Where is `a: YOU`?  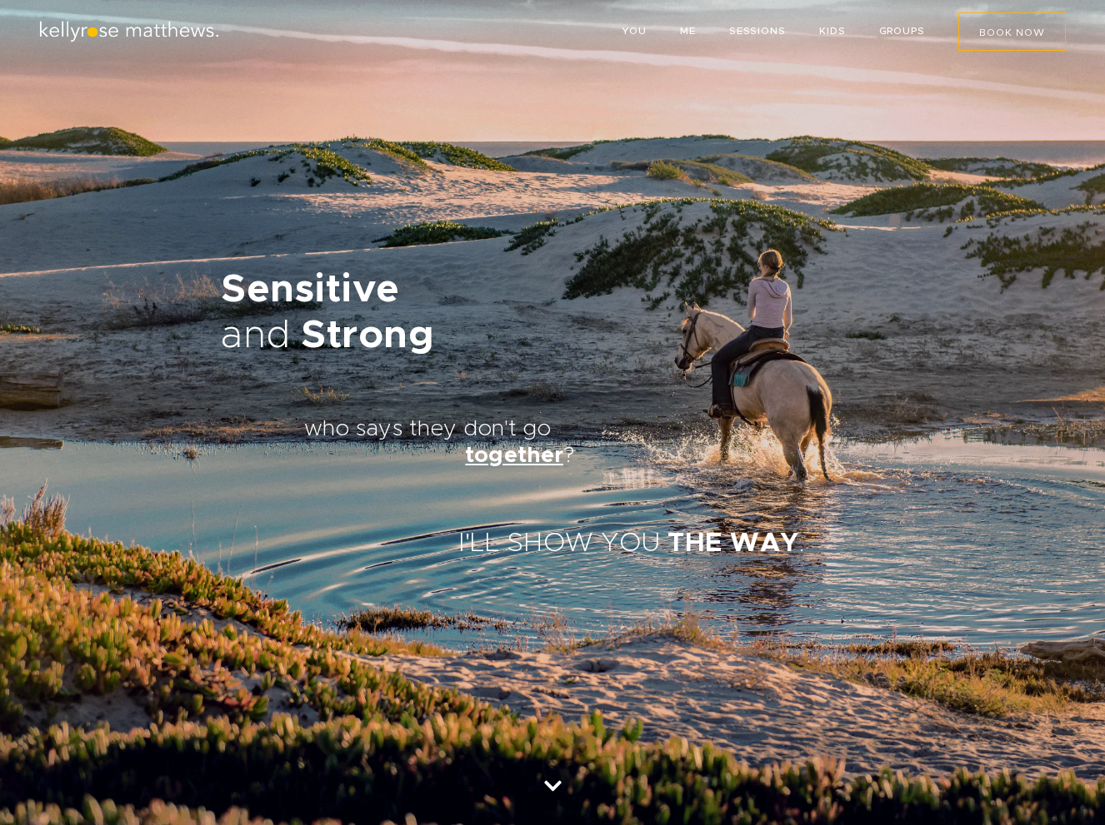
a: YOU is located at coordinates (634, 31).